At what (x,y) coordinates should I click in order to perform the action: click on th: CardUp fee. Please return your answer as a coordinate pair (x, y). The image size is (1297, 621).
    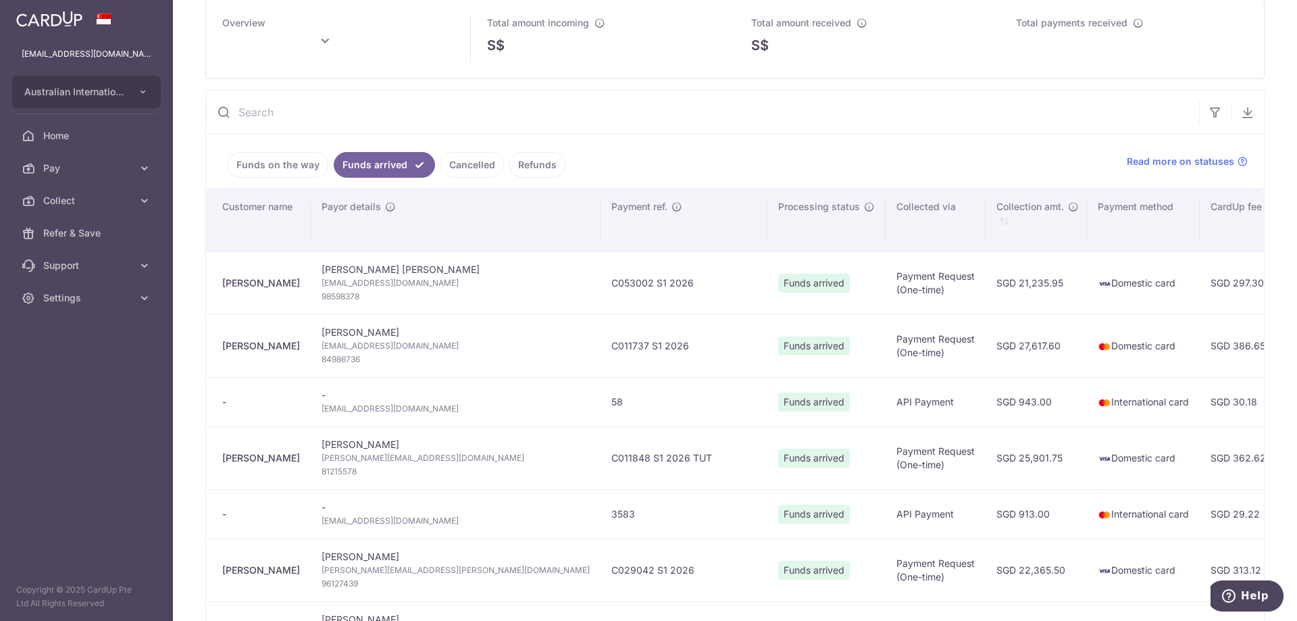
    Looking at the image, I should click on (1243, 220).